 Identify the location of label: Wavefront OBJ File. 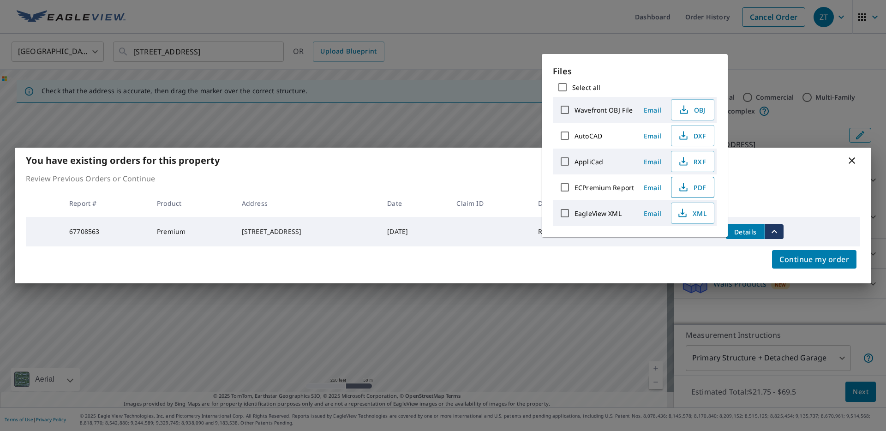
(604, 110).